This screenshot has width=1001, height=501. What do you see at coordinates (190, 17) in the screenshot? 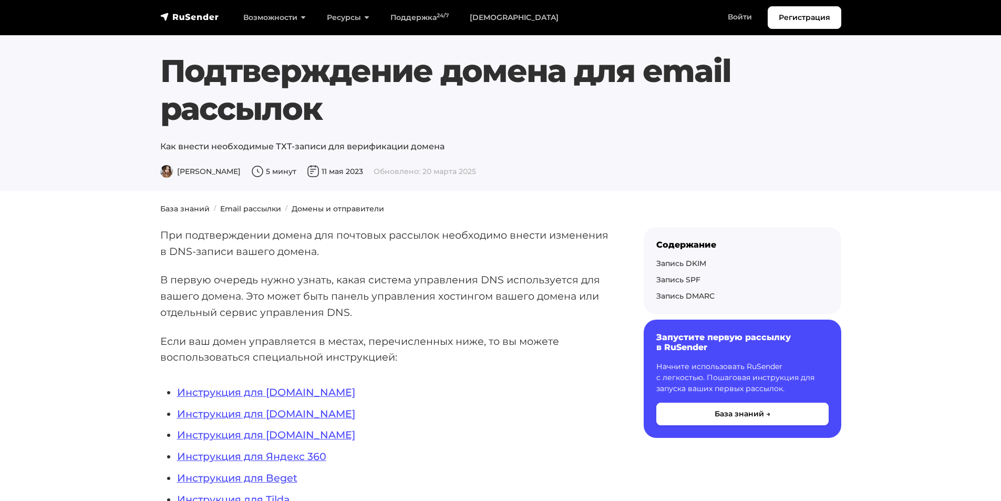
I see `img: RuSender` at bounding box center [190, 17].